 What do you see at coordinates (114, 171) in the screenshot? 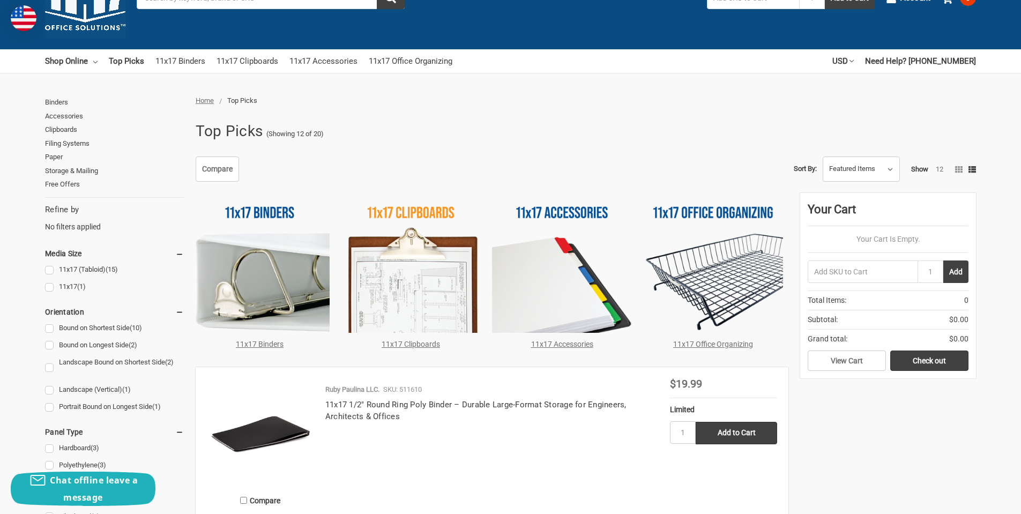
I see `a: Storage & Mailing` at bounding box center [114, 171].